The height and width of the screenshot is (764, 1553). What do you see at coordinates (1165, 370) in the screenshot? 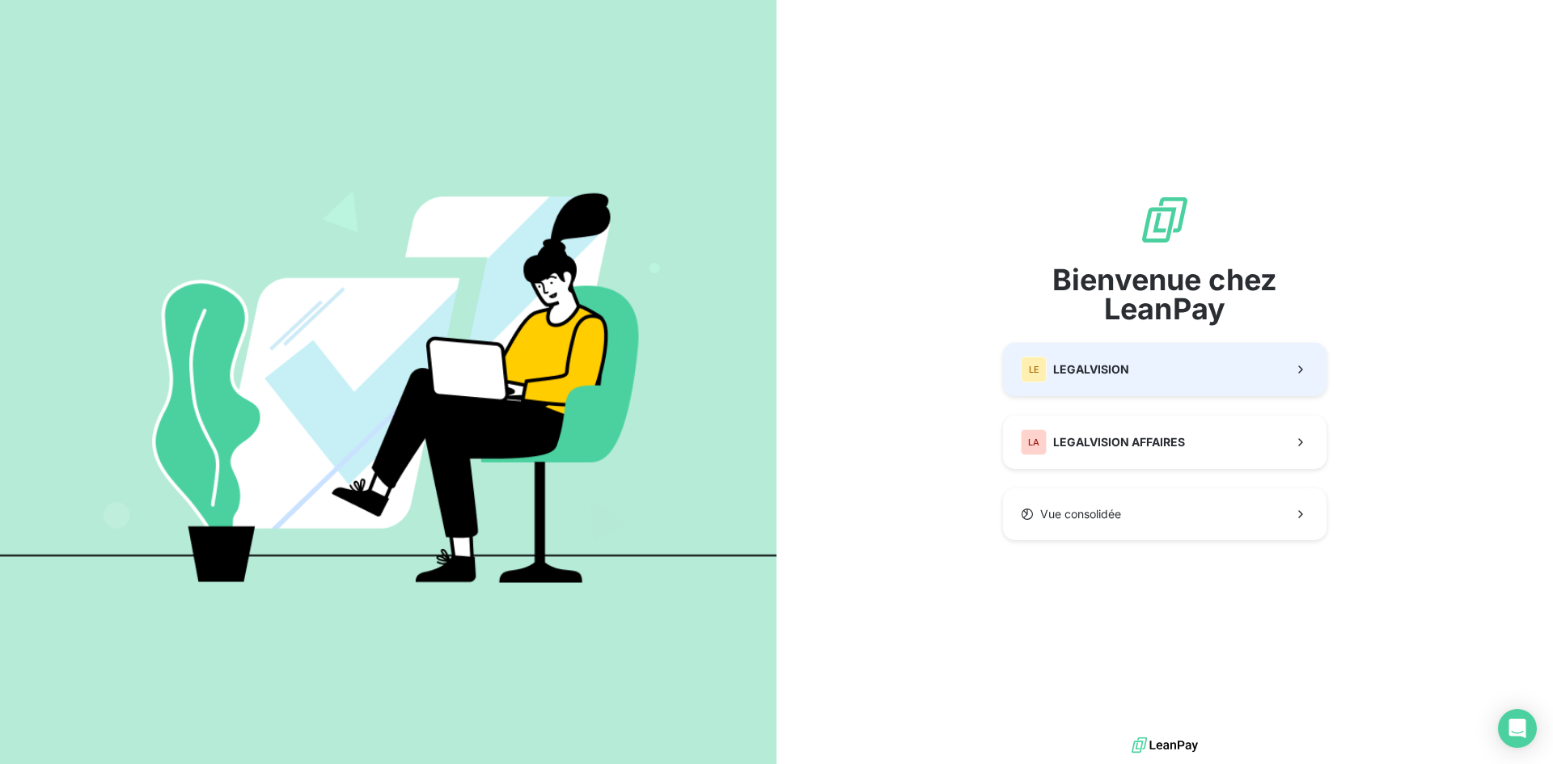
I see `button: LELEGALVISION` at bounding box center [1165, 370].